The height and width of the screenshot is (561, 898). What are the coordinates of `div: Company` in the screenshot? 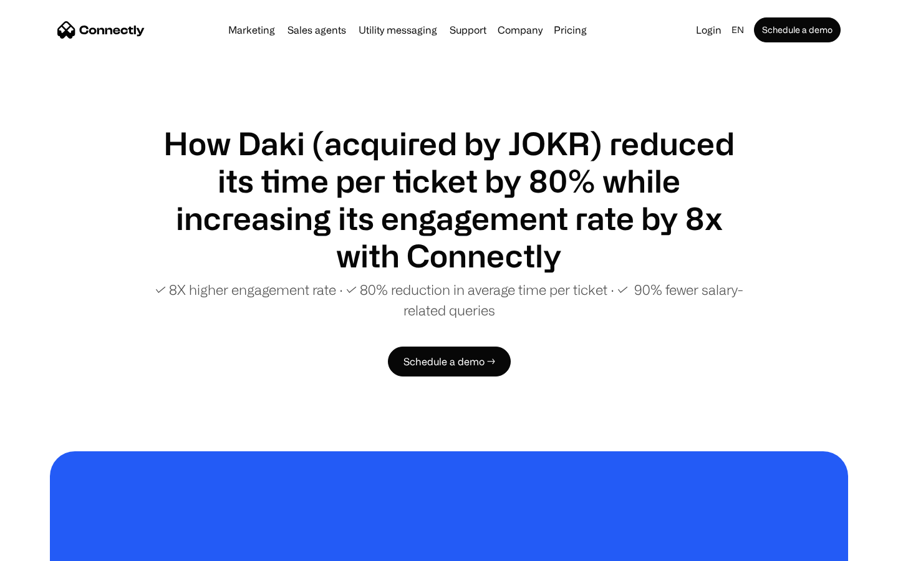 It's located at (520, 30).